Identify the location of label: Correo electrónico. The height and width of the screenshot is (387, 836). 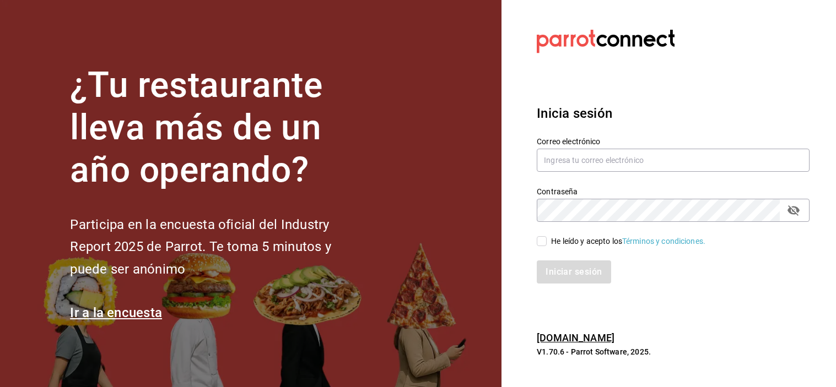
(673, 142).